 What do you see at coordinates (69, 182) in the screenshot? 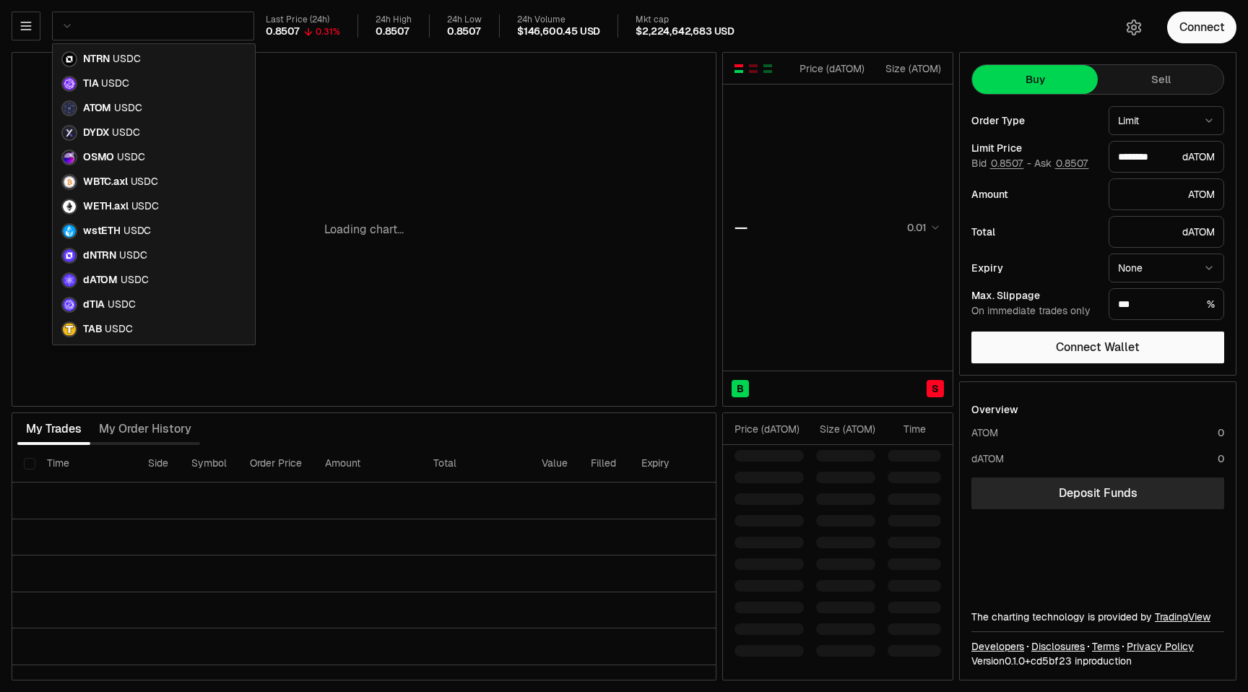
I see `img: wbtc.png` at bounding box center [69, 182].